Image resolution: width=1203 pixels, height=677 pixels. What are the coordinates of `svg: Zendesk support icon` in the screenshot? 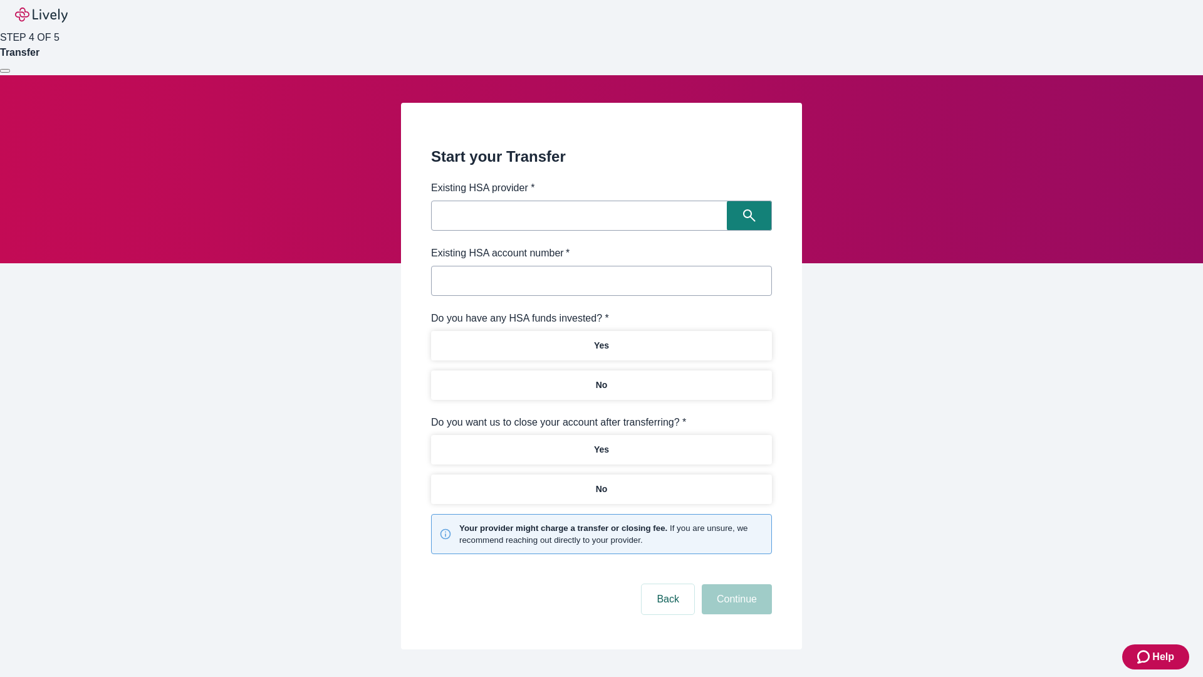 It's located at (1145, 657).